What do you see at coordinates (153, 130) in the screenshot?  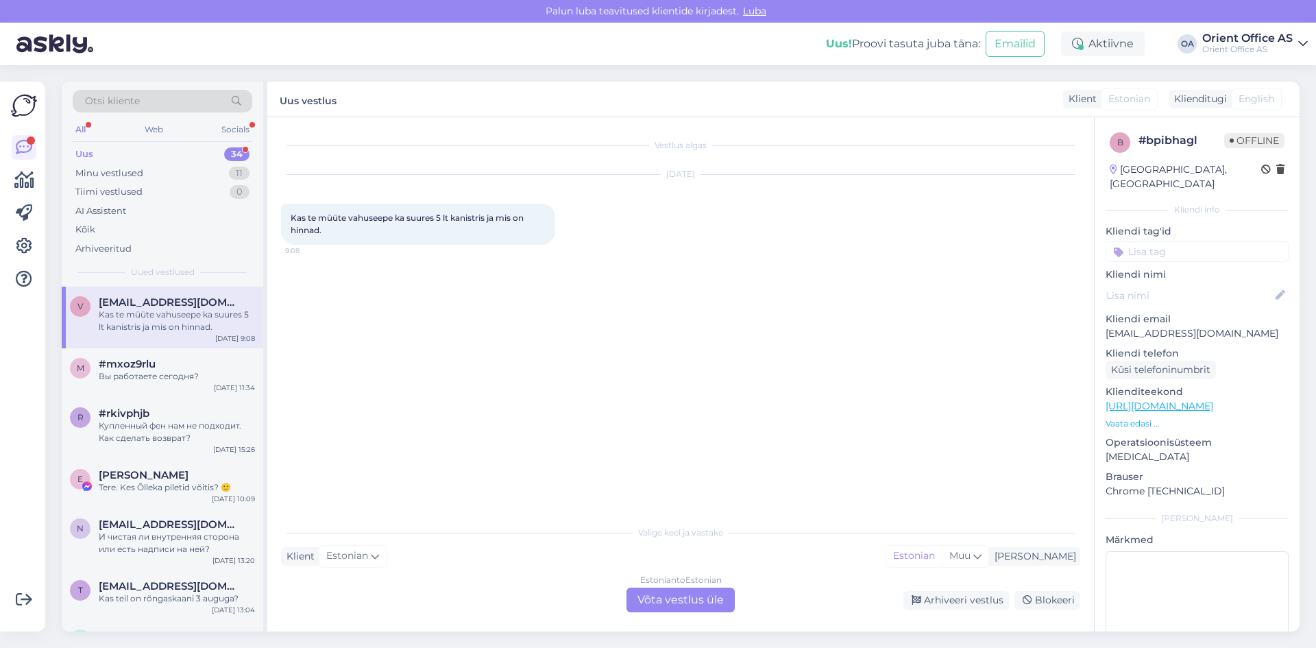 I see `div: Web` at bounding box center [153, 130].